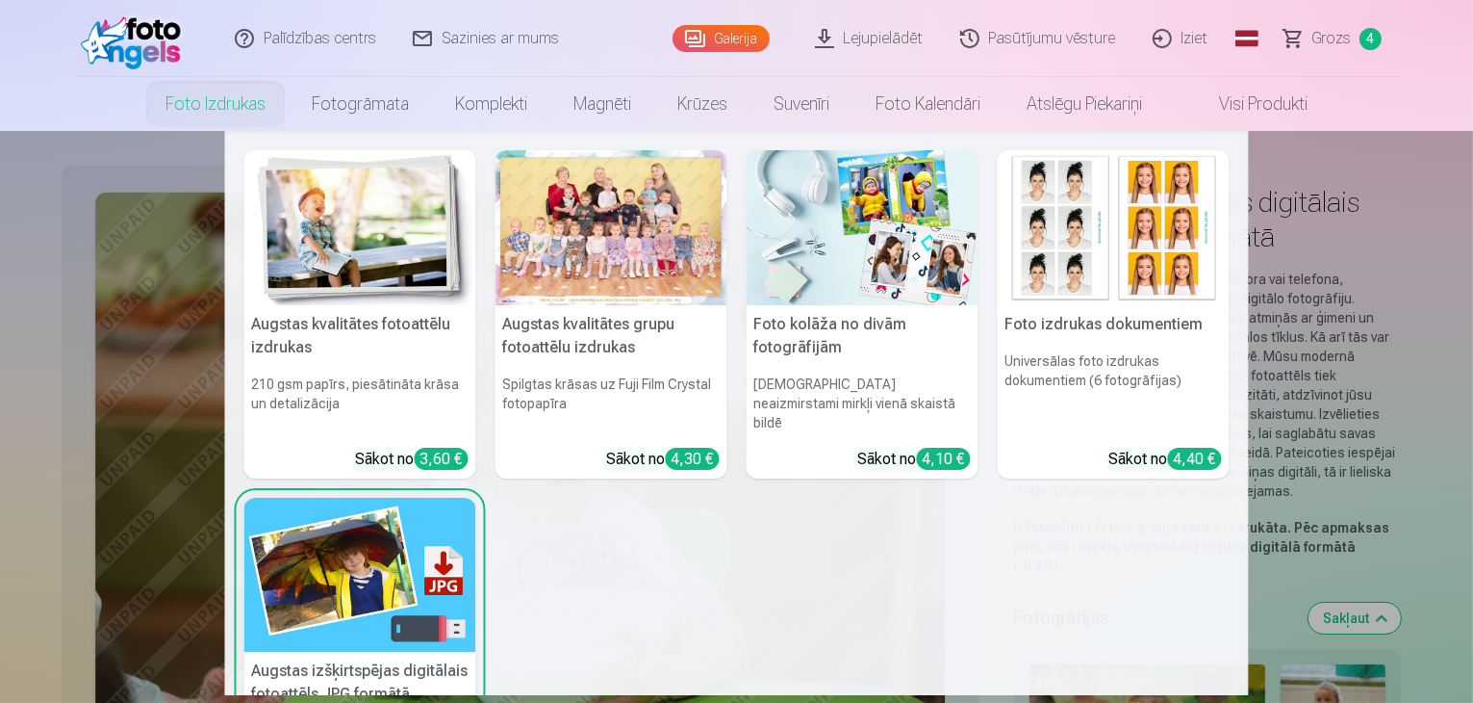  What do you see at coordinates (216, 104) in the screenshot?
I see `a: Foto izdrukas` at bounding box center [216, 104].